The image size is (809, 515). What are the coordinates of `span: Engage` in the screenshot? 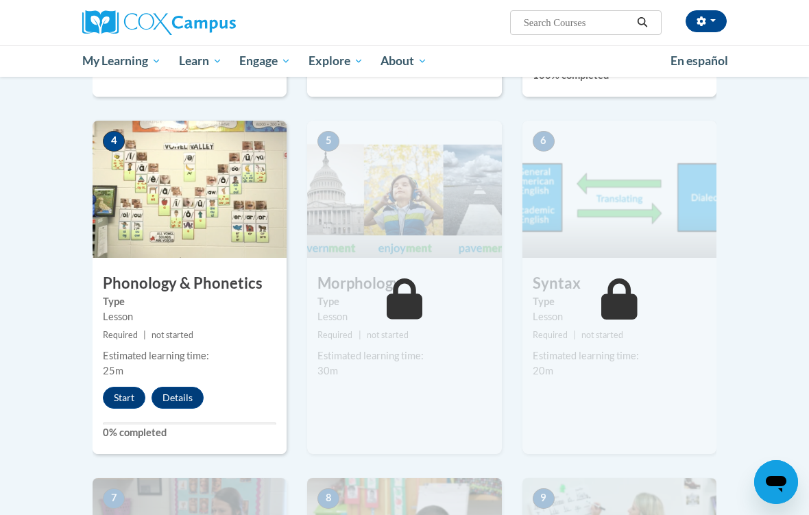 It's located at (264, 61).